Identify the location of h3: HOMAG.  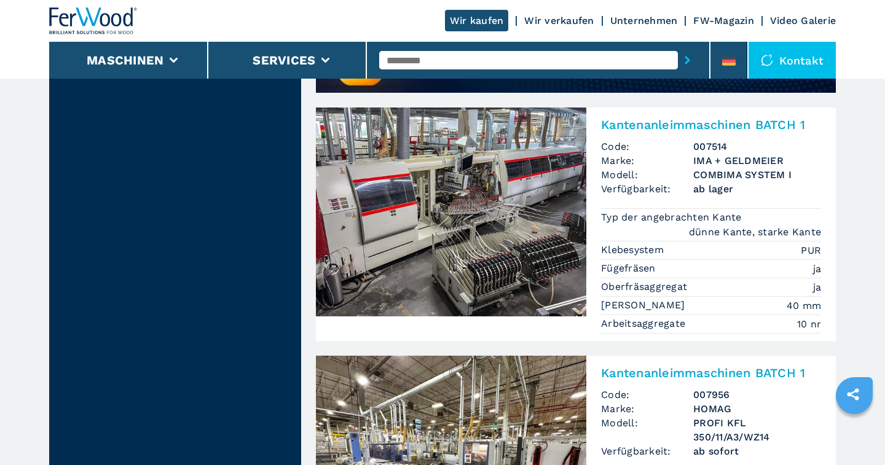
(757, 409).